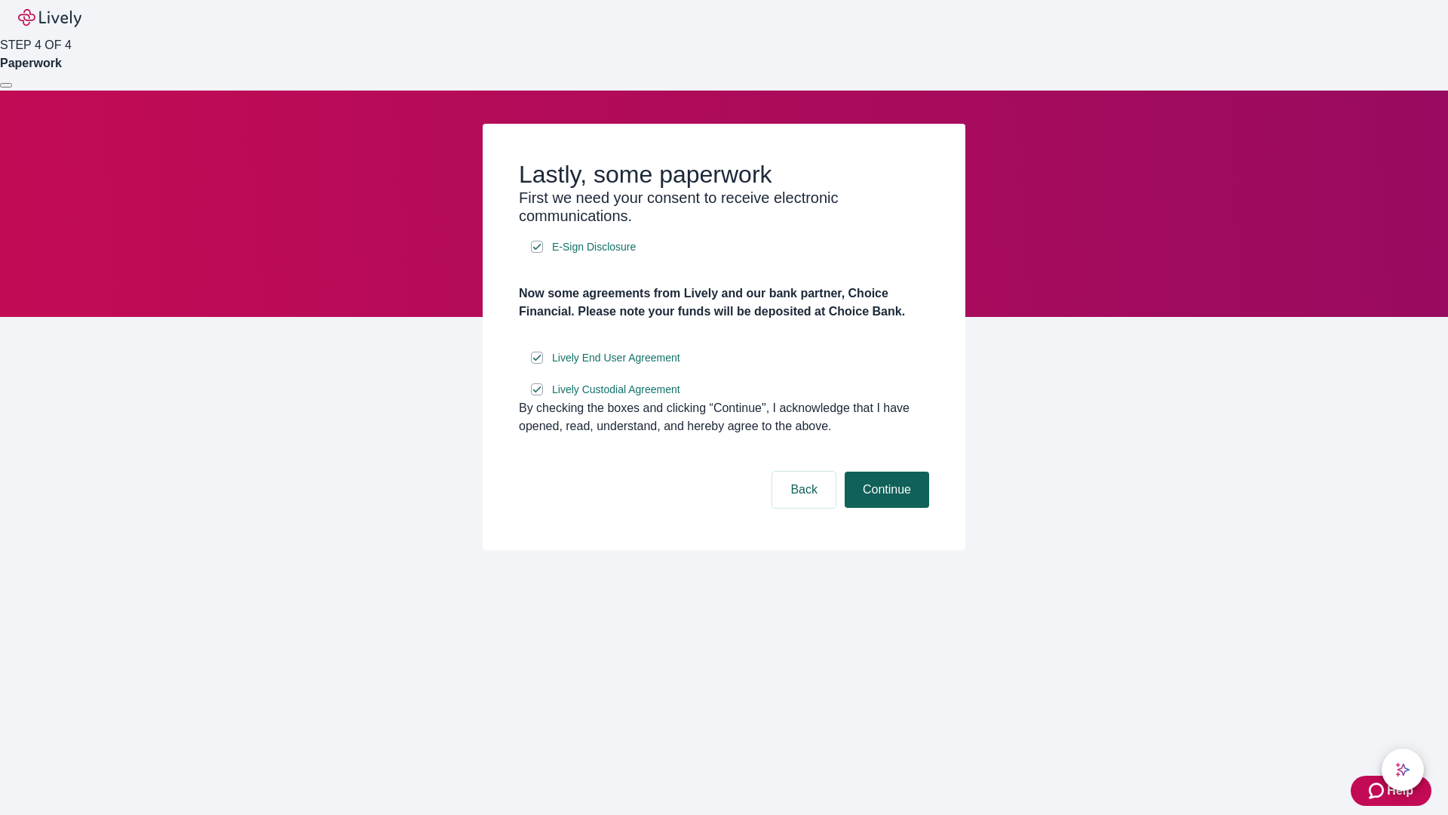 This screenshot has height=815, width=1448. Describe the element at coordinates (724, 302) in the screenshot. I see `h4: Now some agreements from Lively and our bank partner, Choice Financial. Please note your funds wi...` at that location.